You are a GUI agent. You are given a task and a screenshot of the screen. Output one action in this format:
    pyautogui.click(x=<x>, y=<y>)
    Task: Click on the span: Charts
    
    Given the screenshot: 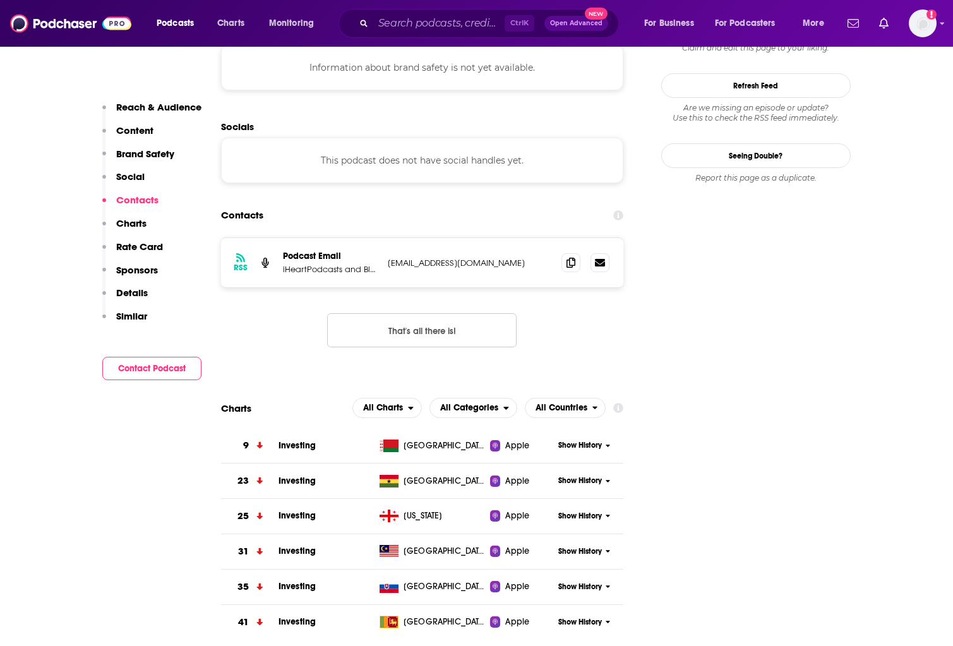 What is the action you would take?
    pyautogui.click(x=231, y=23)
    